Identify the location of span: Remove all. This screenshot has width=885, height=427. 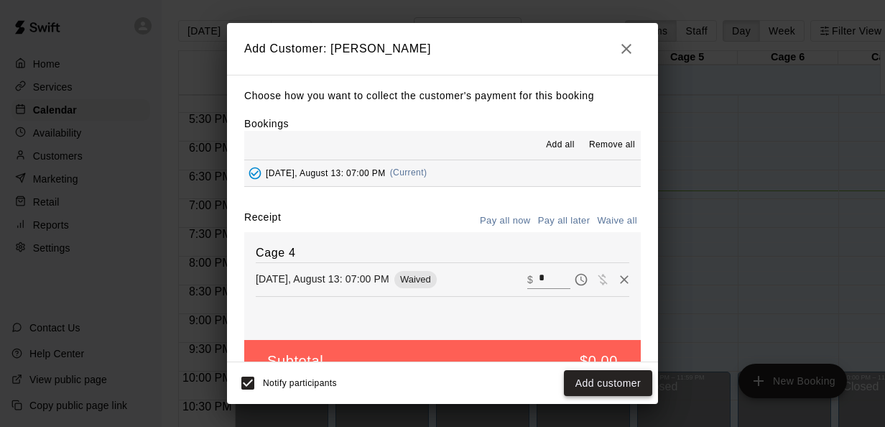
(612, 145).